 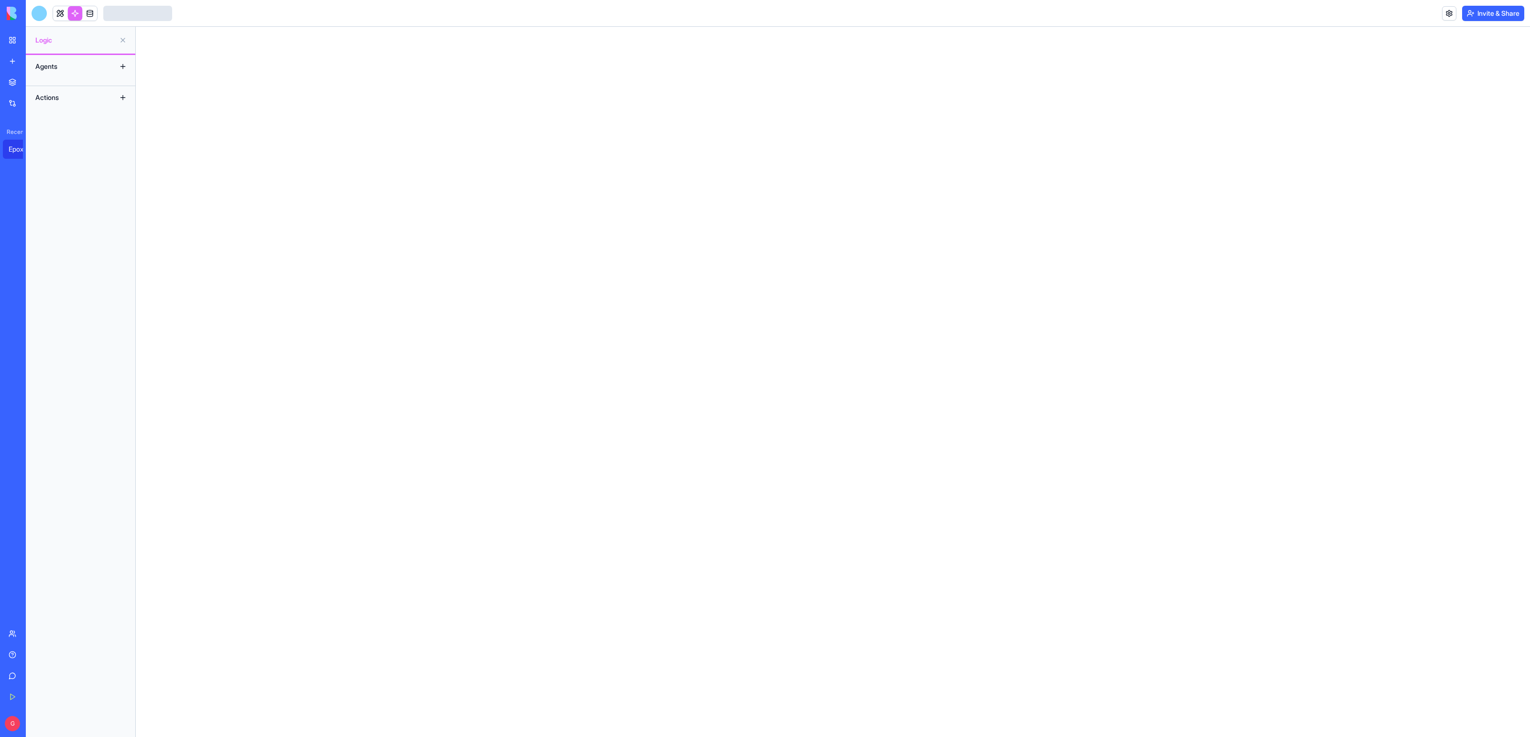 What do you see at coordinates (13, 132) in the screenshot?
I see `span: Recent` at bounding box center [13, 132].